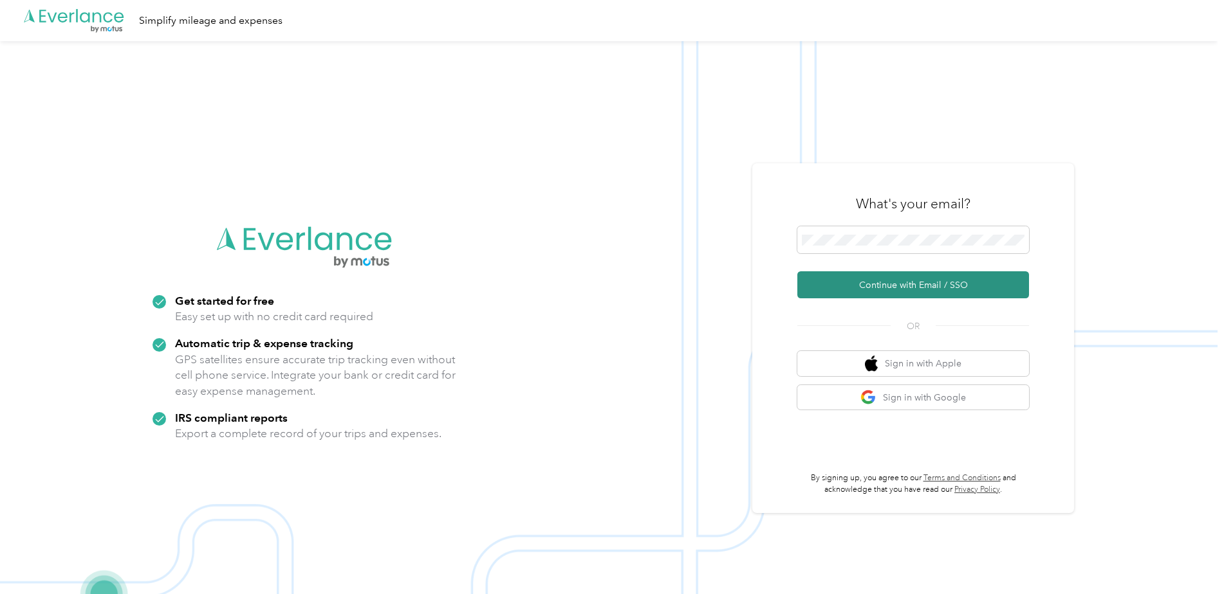 The height and width of the screenshot is (594, 1224). What do you see at coordinates (210, 21) in the screenshot?
I see `div: Simplify mileage and expenses` at bounding box center [210, 21].